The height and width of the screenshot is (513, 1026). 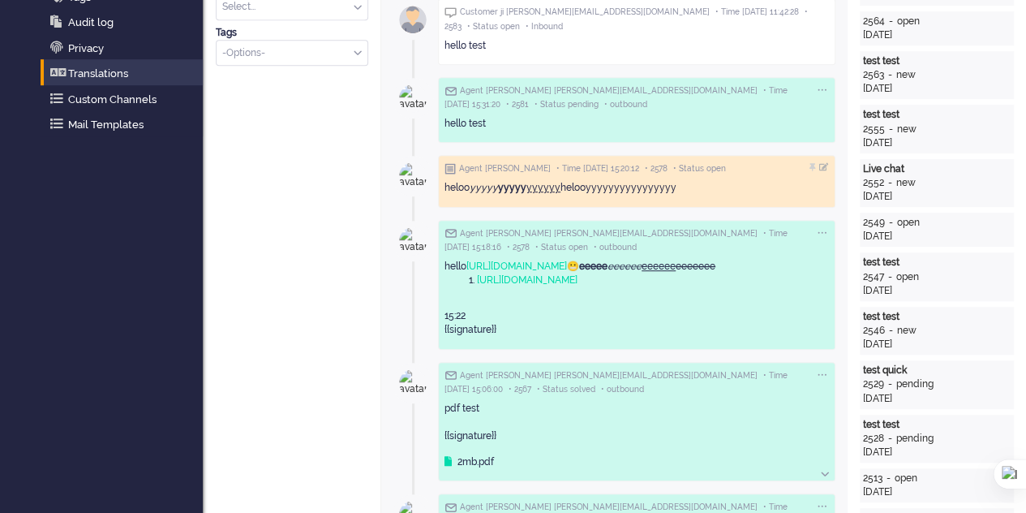 I want to click on div: 2547, so click(x=873, y=277).